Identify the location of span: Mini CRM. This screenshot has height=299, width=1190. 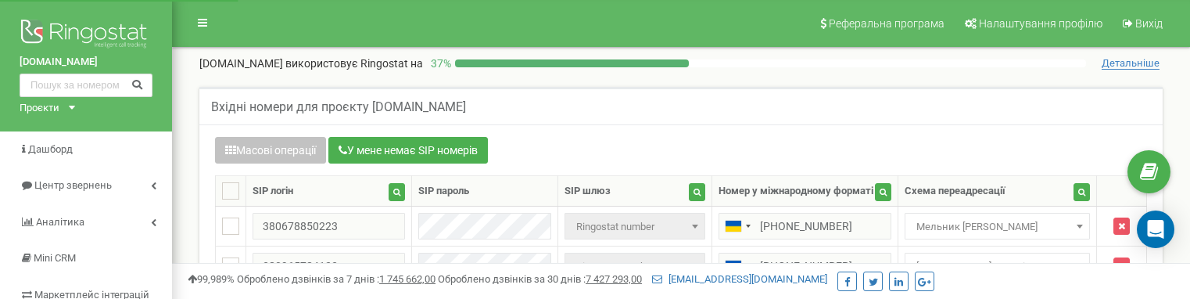
(55, 257).